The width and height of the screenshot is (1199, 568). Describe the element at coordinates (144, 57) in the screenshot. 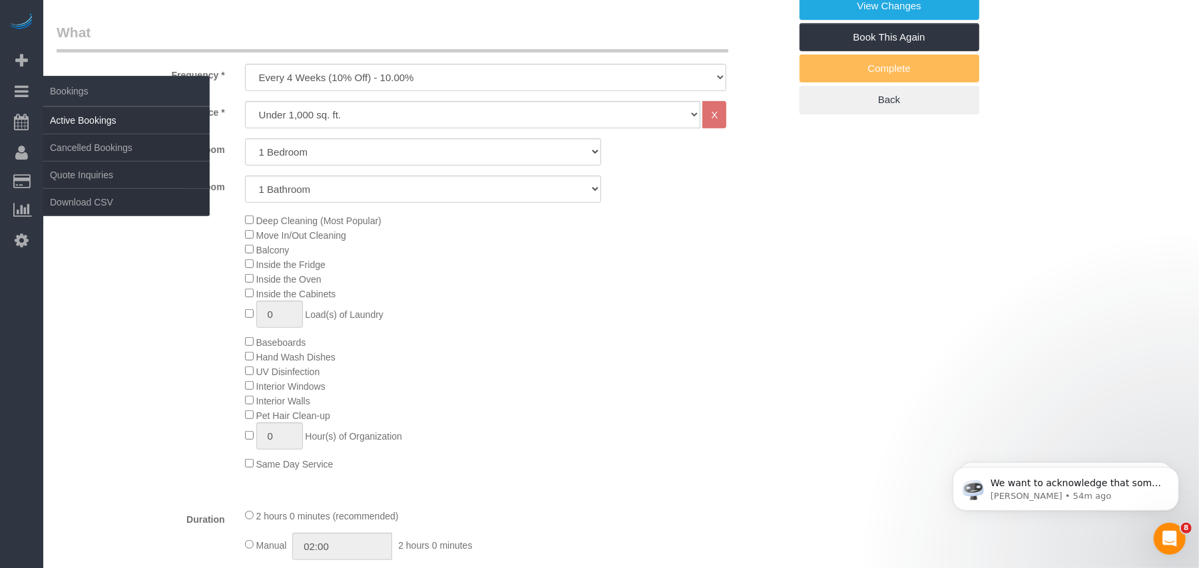

I see `p: Message from Ellie, sent 54m ago` at that location.